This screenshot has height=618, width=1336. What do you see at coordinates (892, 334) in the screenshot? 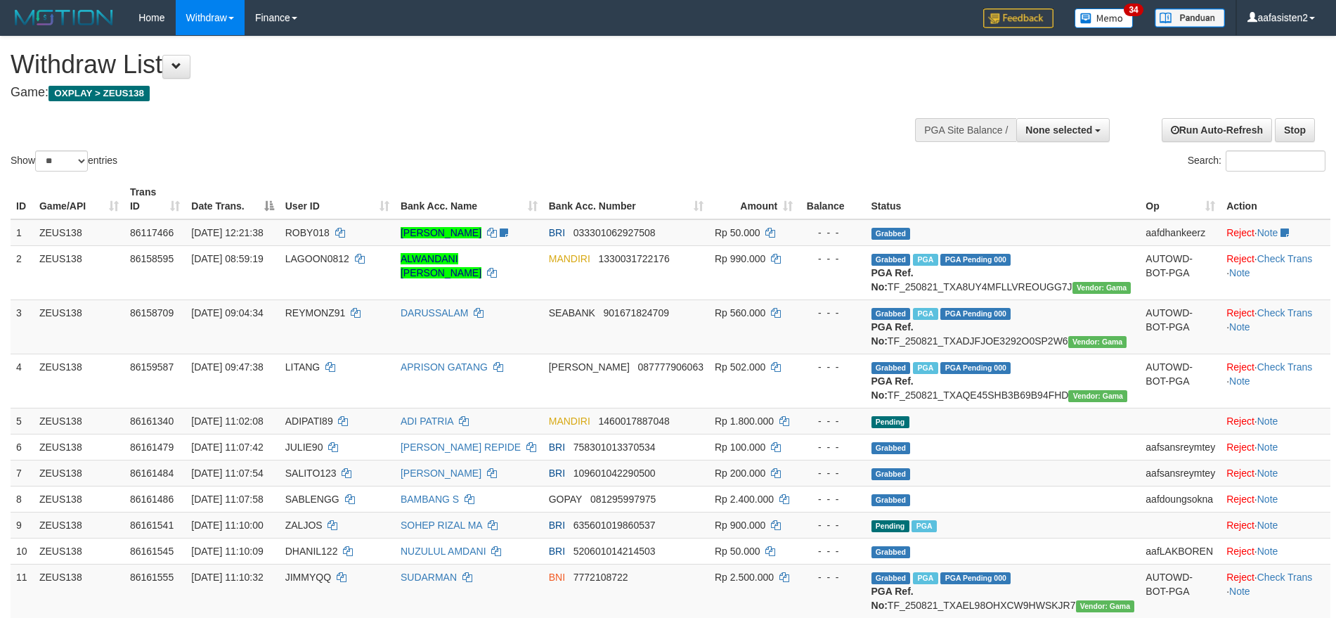
I see `b: PGA Ref. No:` at bounding box center [892, 334].